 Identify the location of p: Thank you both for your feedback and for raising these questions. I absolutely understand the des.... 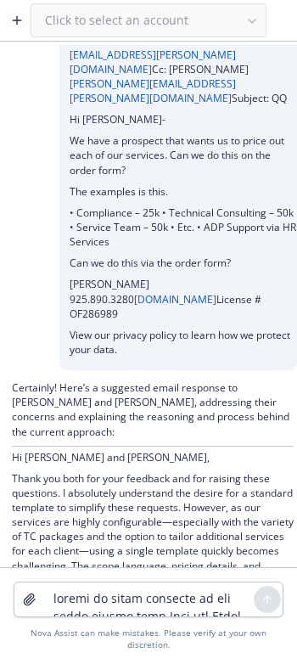
(153, 543).